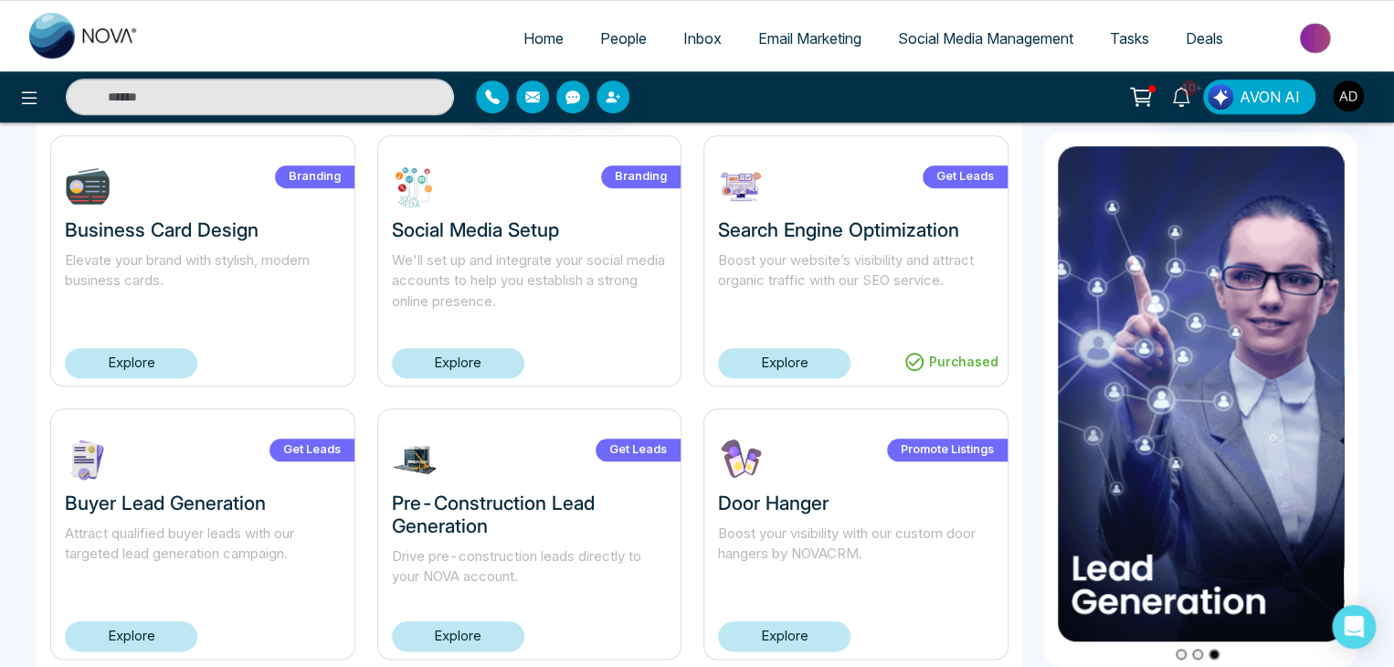  I want to click on span: Deals, so click(1204, 38).